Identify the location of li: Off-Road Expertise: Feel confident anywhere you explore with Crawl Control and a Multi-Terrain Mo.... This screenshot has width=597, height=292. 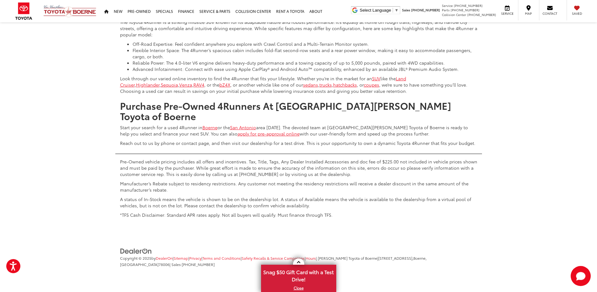
(305, 44).